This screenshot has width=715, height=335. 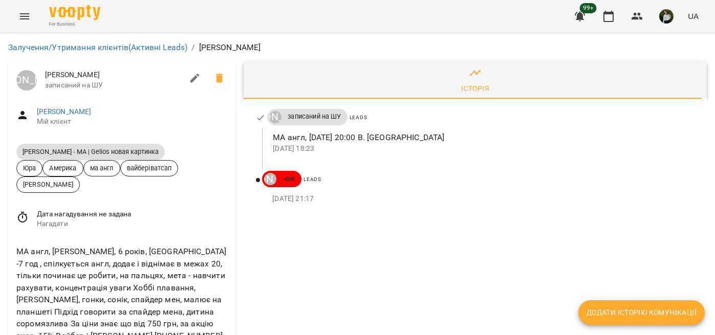 What do you see at coordinates (693, 16) in the screenshot?
I see `span: UA` at bounding box center [693, 16].